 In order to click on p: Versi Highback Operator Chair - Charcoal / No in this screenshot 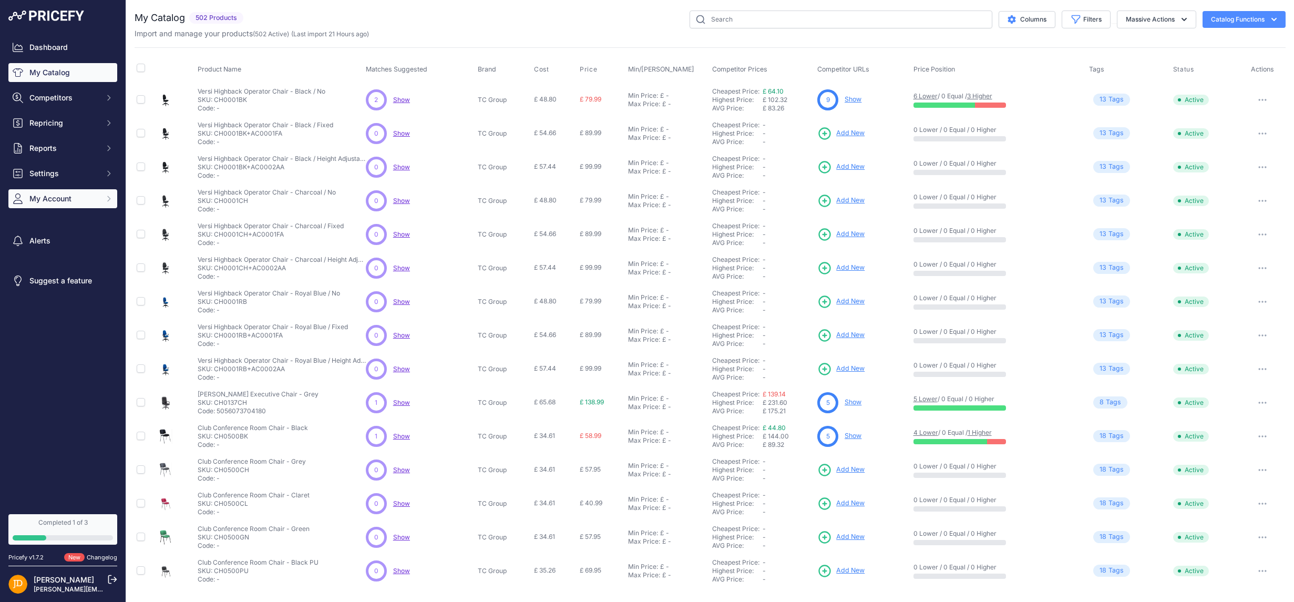, I will do `click(266, 192)`.